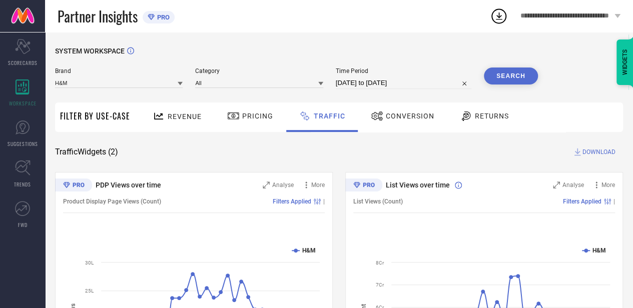  Describe the element at coordinates (95, 116) in the screenshot. I see `span: Filter By Use-Case` at that location.